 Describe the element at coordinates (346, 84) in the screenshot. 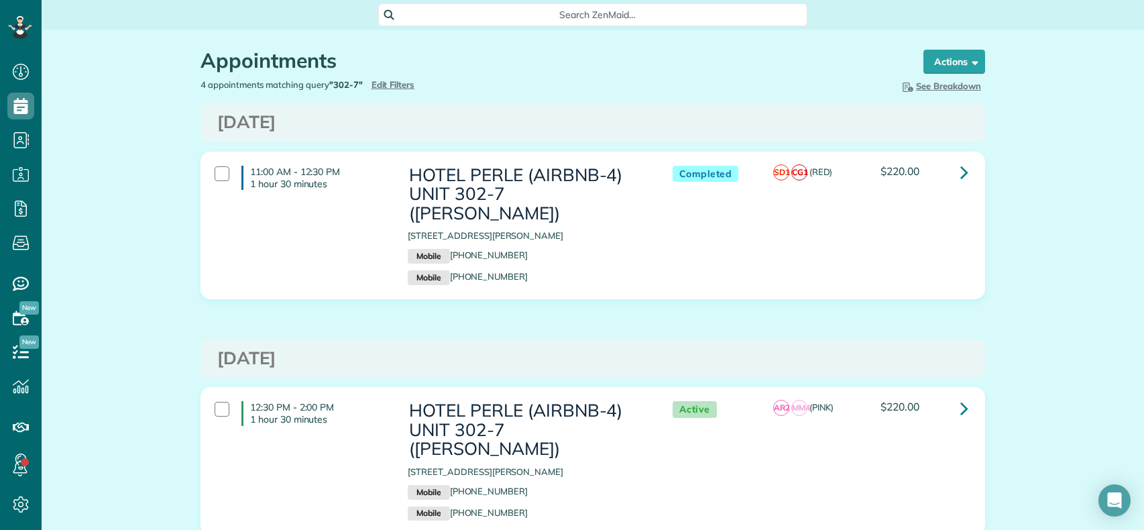

I see `strong: "302-7"` at that location.